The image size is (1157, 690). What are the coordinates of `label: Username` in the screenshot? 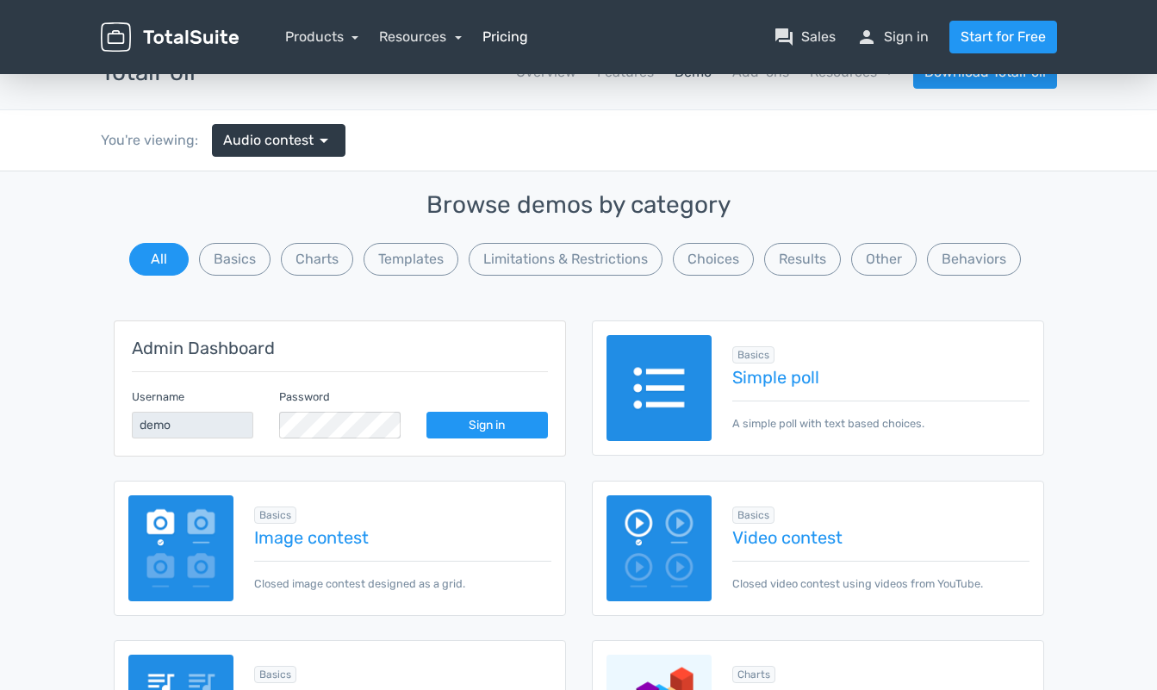 It's located at (158, 396).